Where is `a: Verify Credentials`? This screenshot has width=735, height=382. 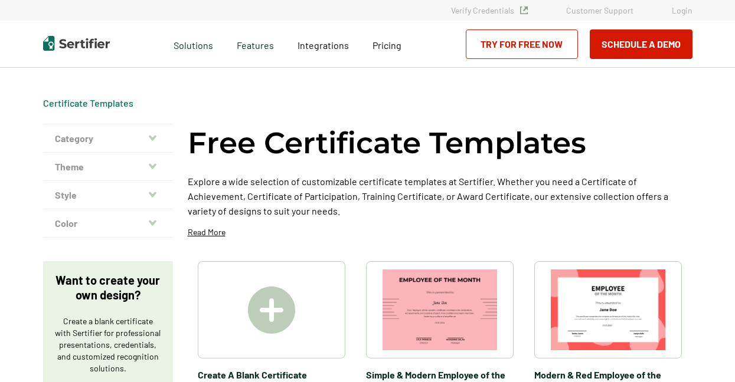
a: Verify Credentials is located at coordinates (489, 10).